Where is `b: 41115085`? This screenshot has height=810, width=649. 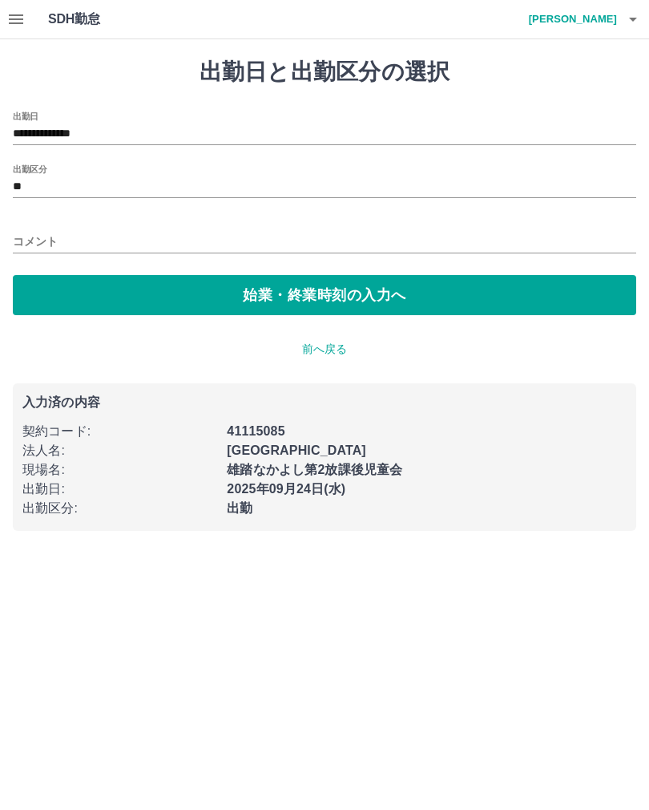 b: 41115085 is located at coordinates (256, 431).